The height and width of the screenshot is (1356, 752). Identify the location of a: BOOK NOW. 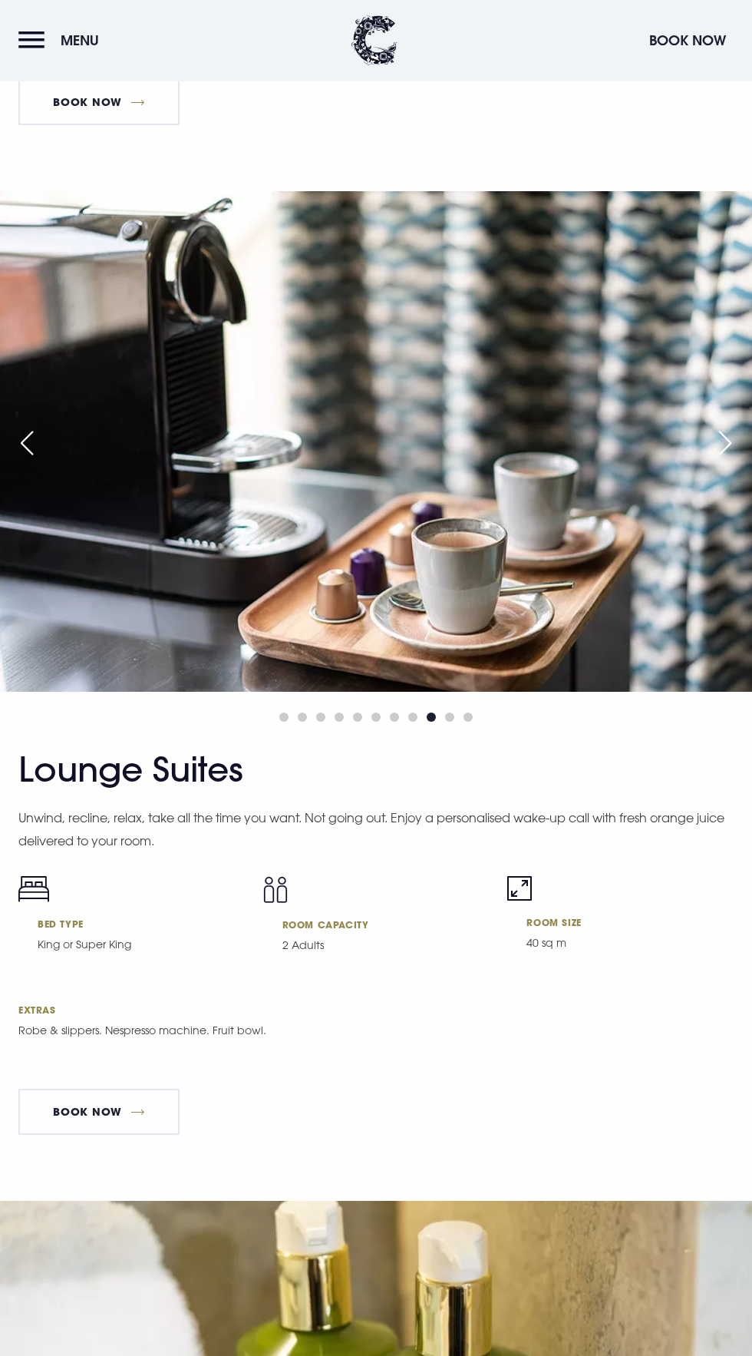
(99, 102).